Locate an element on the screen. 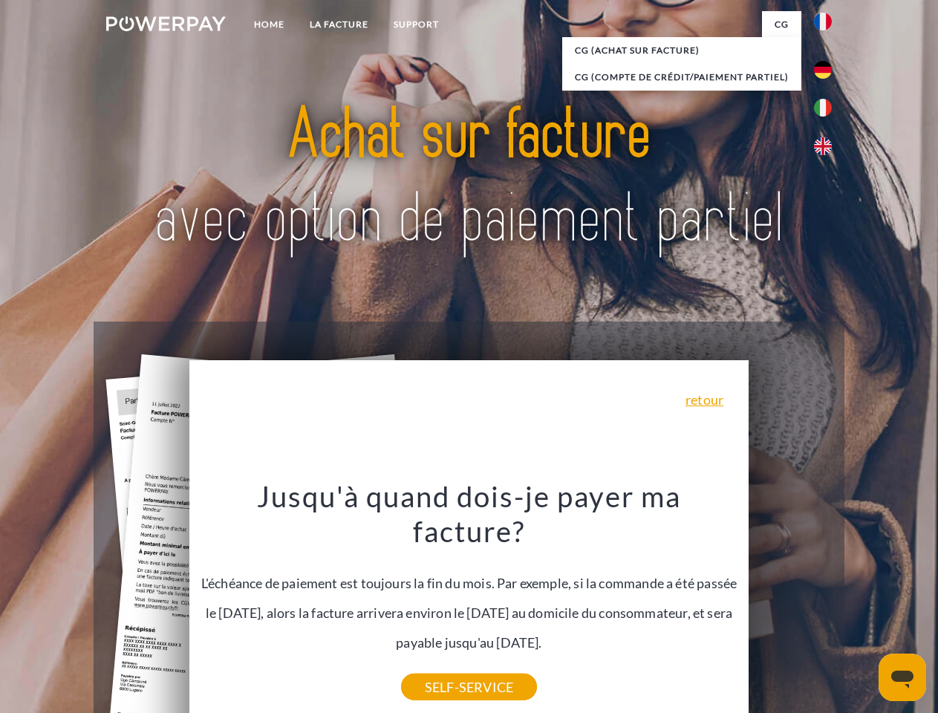 Image resolution: width=938 pixels, height=713 pixels. img: it is located at coordinates (823, 108).